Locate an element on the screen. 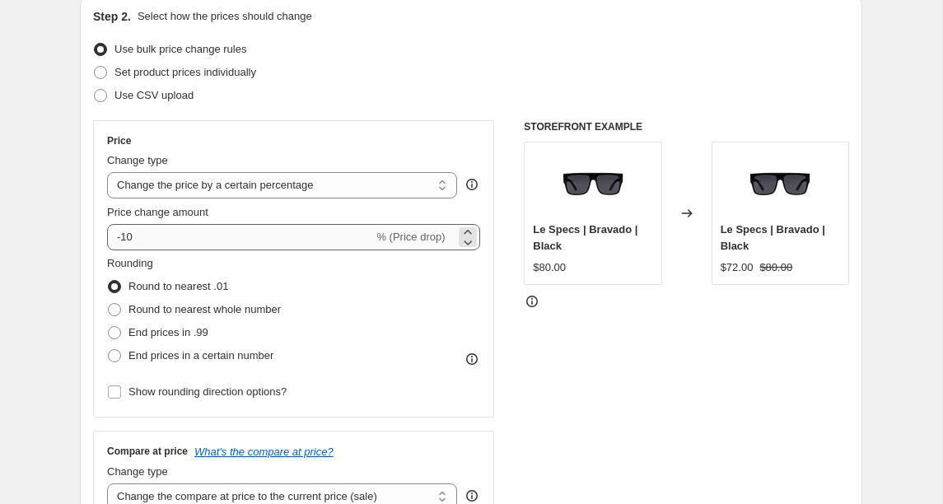  p: Select how the prices should change is located at coordinates (225, 16).